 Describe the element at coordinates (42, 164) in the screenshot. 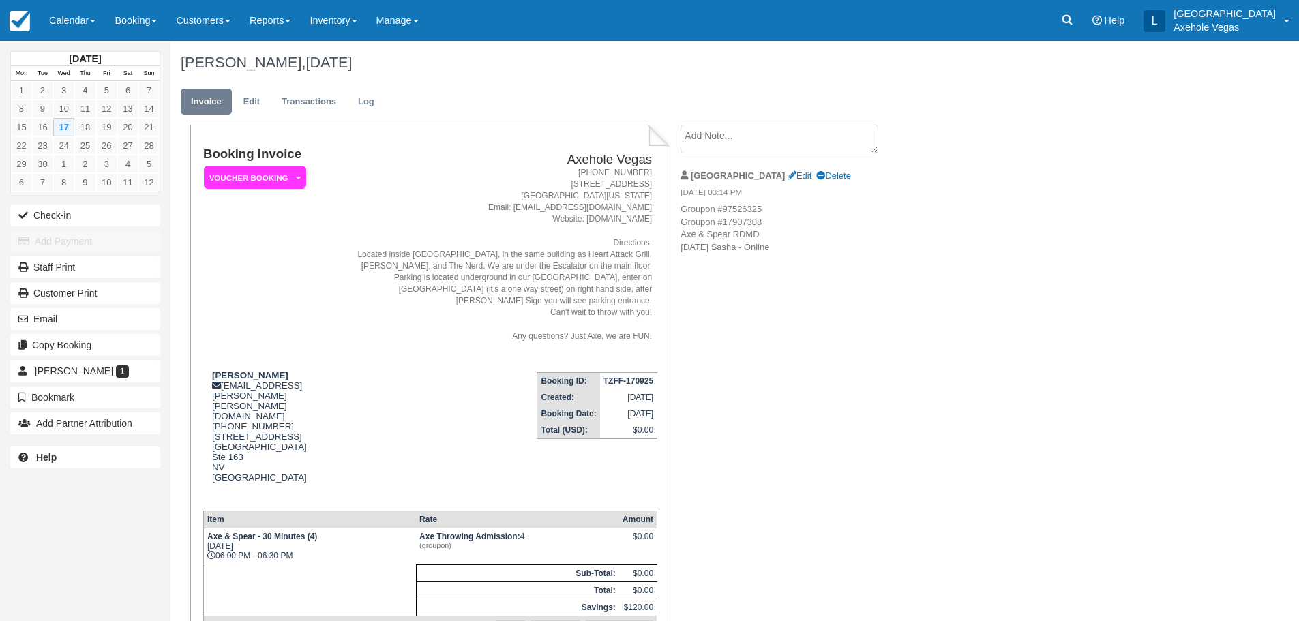

I see `a: 30` at that location.